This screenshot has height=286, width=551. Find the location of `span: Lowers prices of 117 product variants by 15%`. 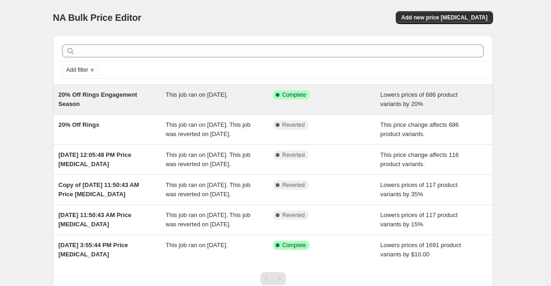

span: Lowers prices of 117 product variants by 15% is located at coordinates (419, 219).